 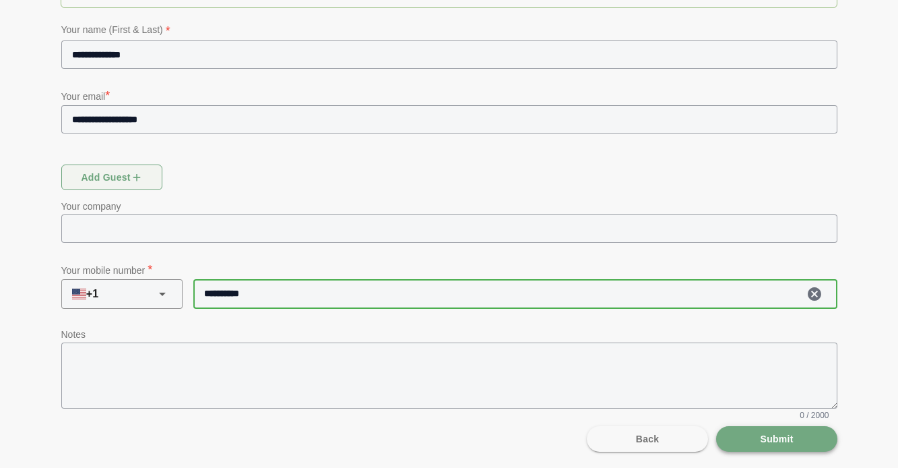 I want to click on p: Notes, so click(x=449, y=334).